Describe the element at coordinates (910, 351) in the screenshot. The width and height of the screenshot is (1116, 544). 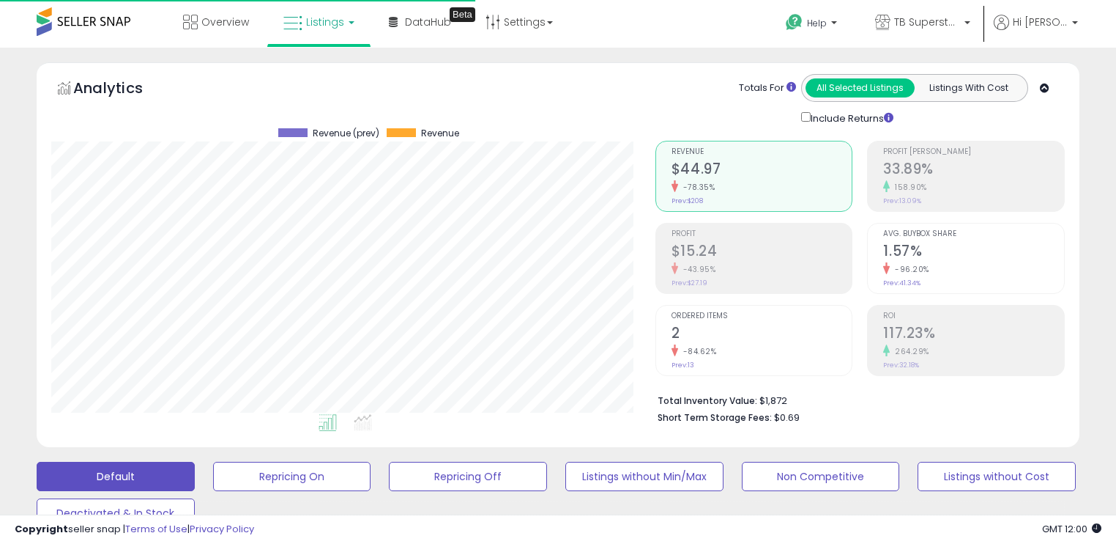
I see `small: 264.29%` at that location.